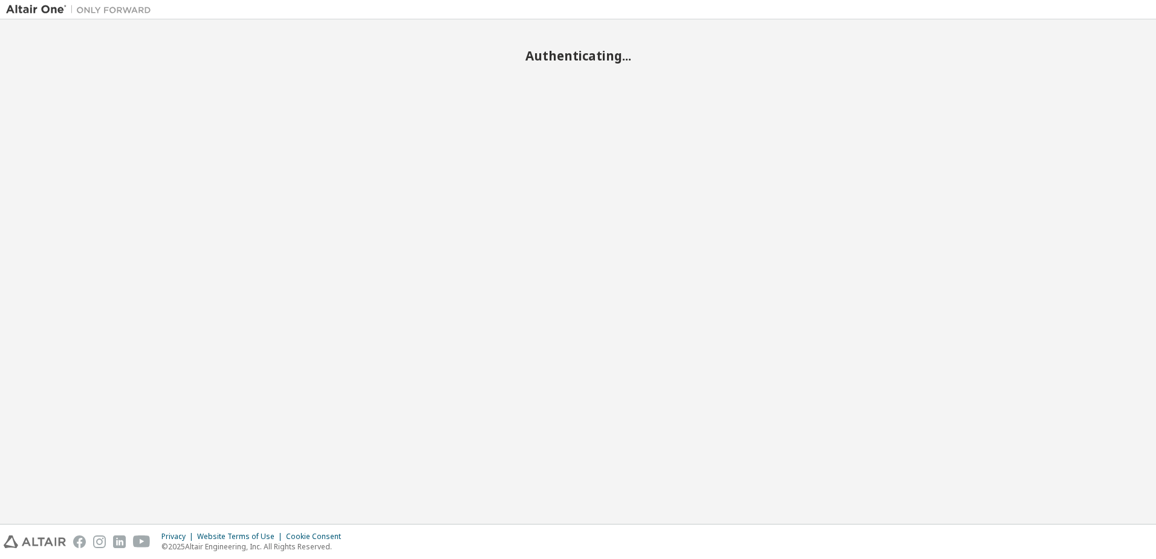 Image resolution: width=1156 pixels, height=559 pixels. What do you see at coordinates (99, 541) in the screenshot?
I see `img: instagram.svg` at bounding box center [99, 541].